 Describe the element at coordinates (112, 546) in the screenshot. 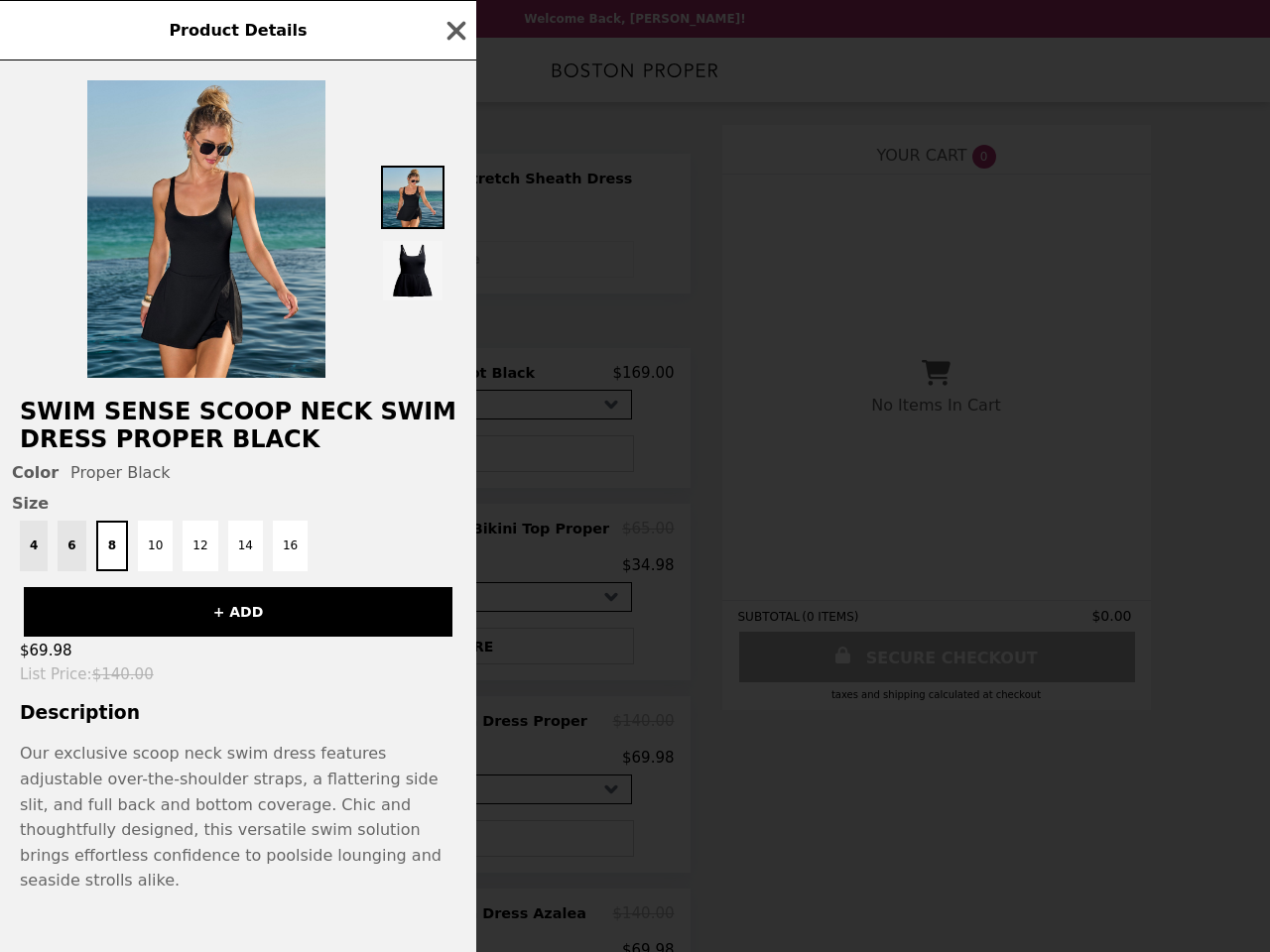

I see `button: 8` at that location.